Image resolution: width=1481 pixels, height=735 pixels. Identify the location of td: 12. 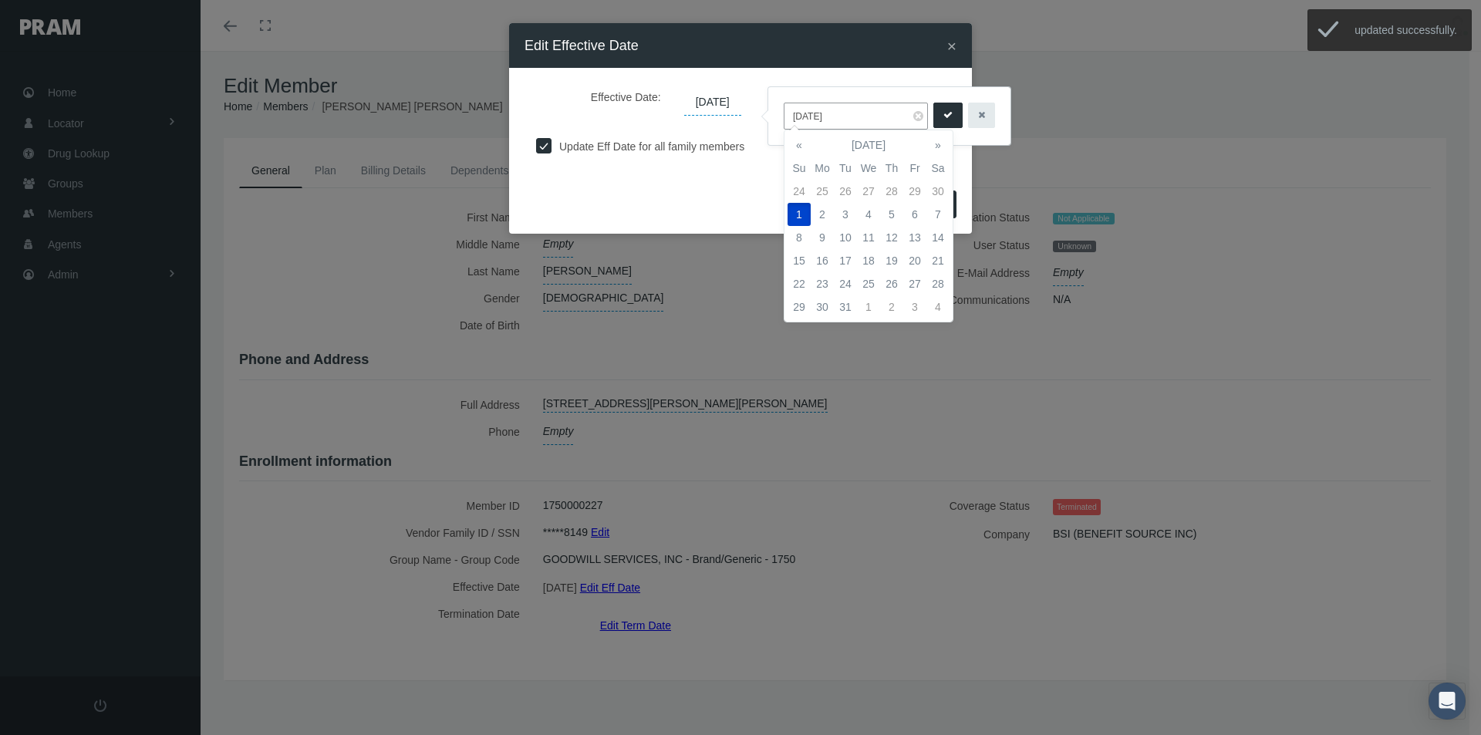
(892, 238).